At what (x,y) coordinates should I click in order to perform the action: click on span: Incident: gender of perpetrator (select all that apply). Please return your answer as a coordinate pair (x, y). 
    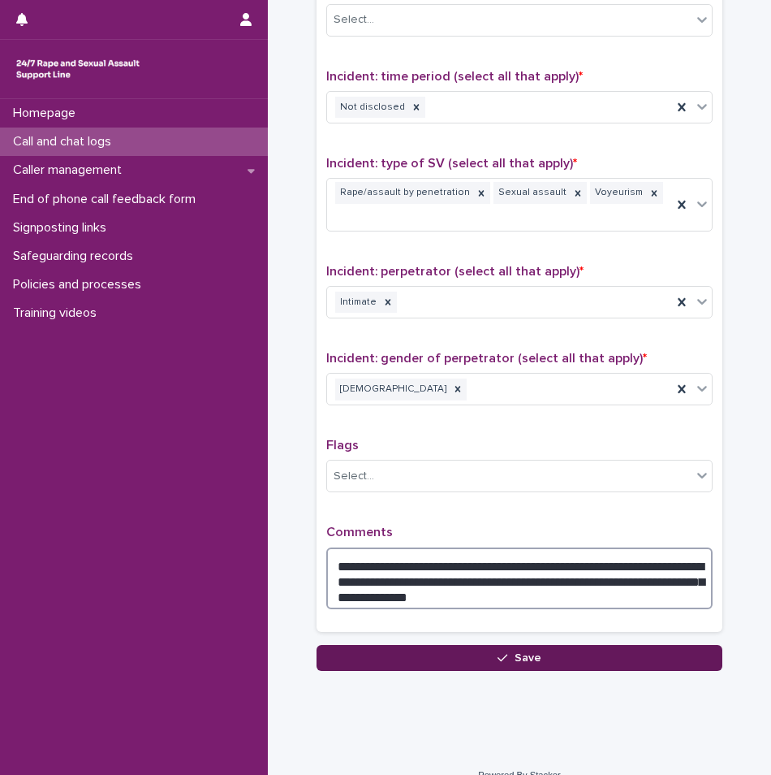
    Looking at the image, I should click on (486, 358).